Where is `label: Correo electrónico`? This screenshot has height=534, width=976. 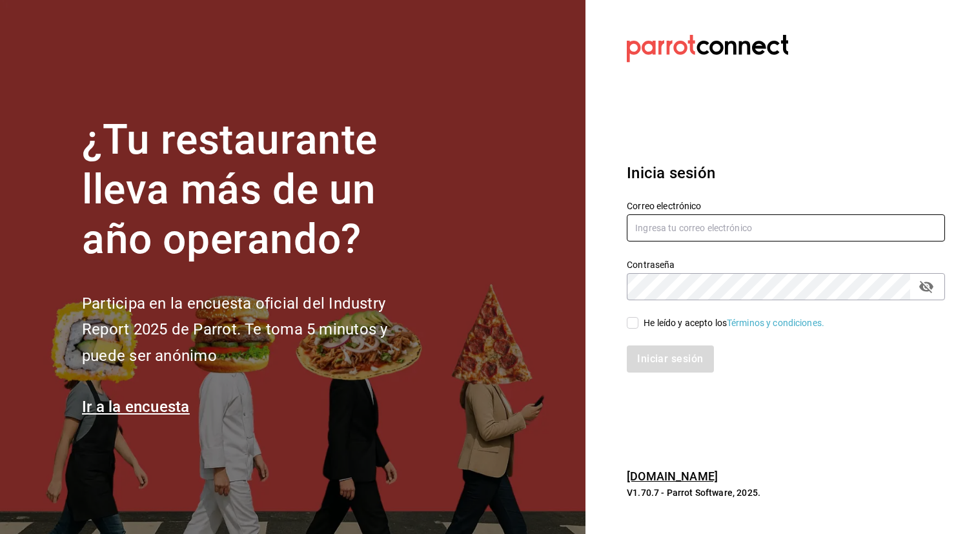
label: Correo electrónico is located at coordinates (785, 206).